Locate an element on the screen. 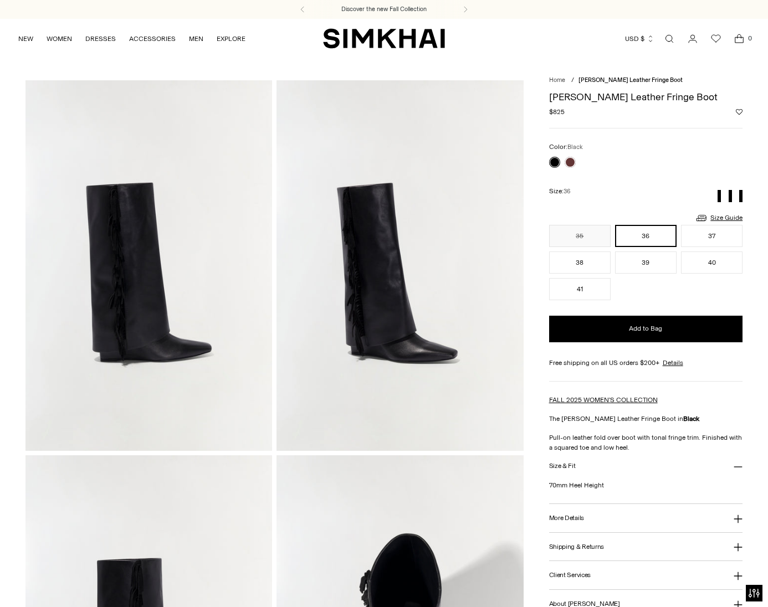 The width and height of the screenshot is (768, 607). a: Open search modal is located at coordinates (669, 39).